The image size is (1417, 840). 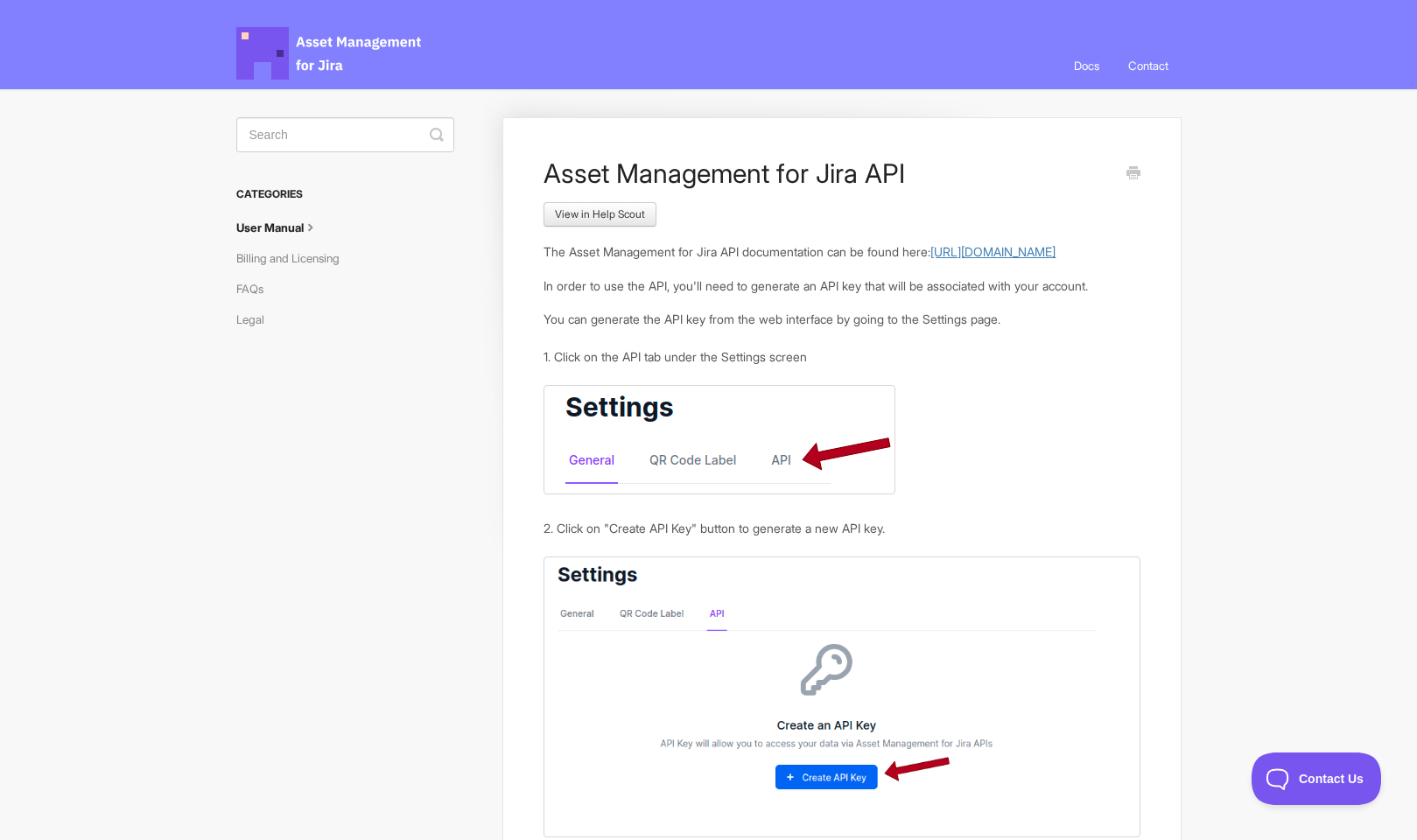 I want to click on h3: Categories, so click(x=345, y=194).